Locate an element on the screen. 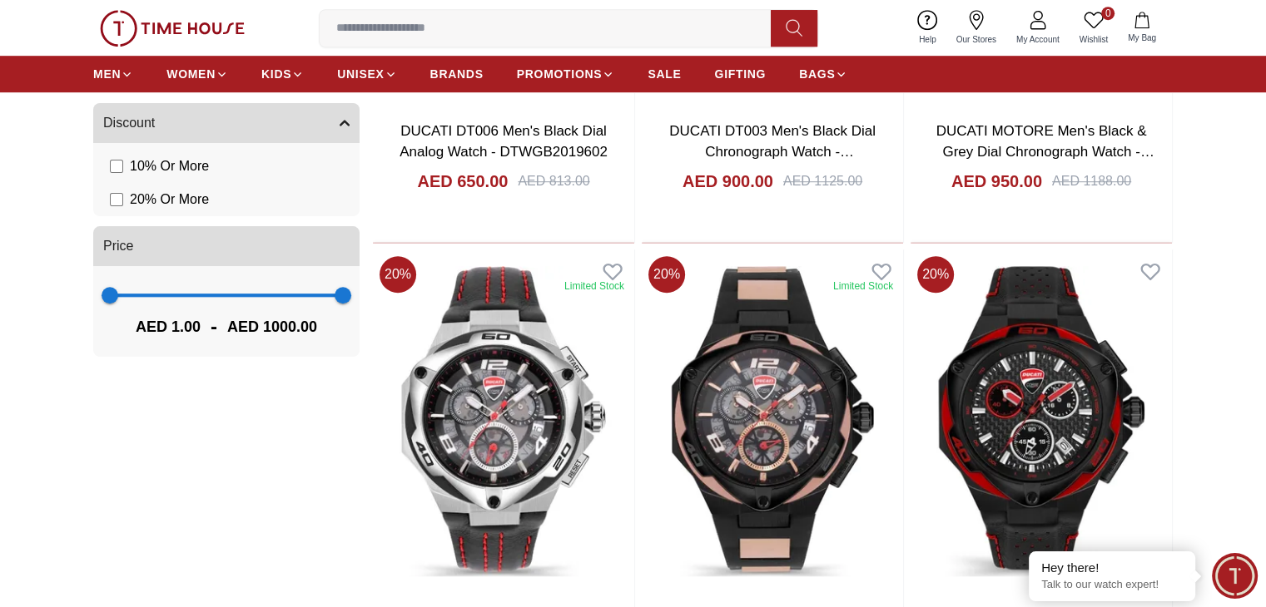 The height and width of the screenshot is (607, 1266). span: 20 % Or More is located at coordinates (169, 200).